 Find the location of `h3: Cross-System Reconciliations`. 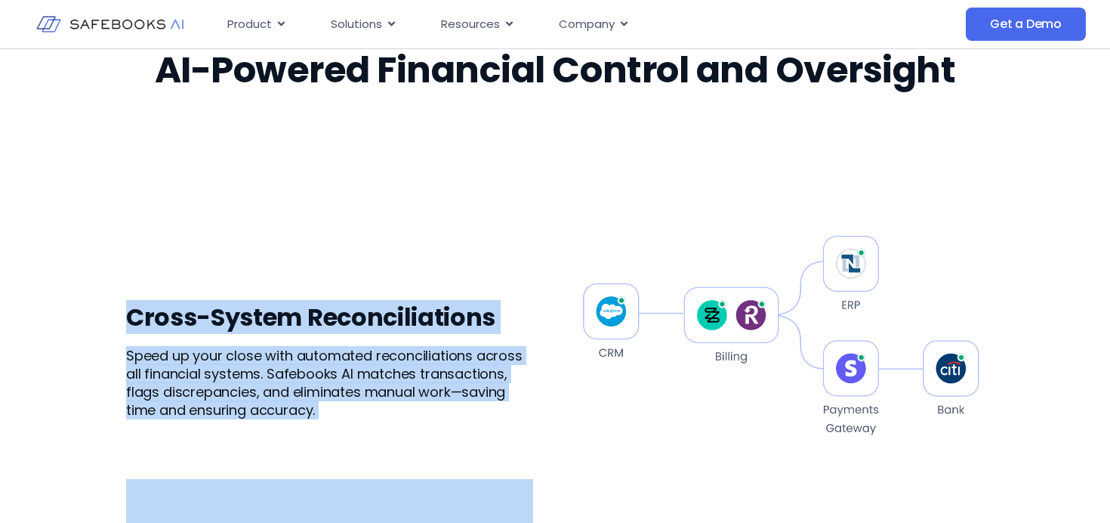

h3: Cross-System Reconciliations is located at coordinates (329, 317).